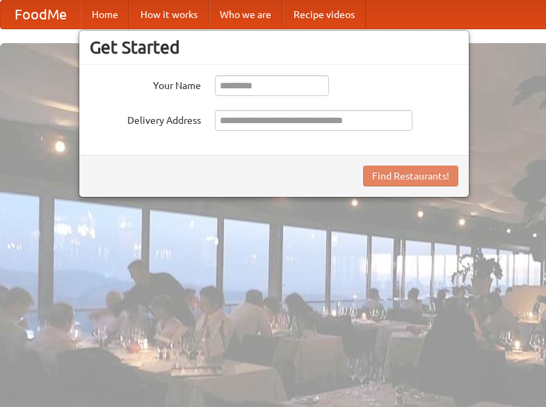 The width and height of the screenshot is (546, 407). I want to click on a: Who we are, so click(245, 15).